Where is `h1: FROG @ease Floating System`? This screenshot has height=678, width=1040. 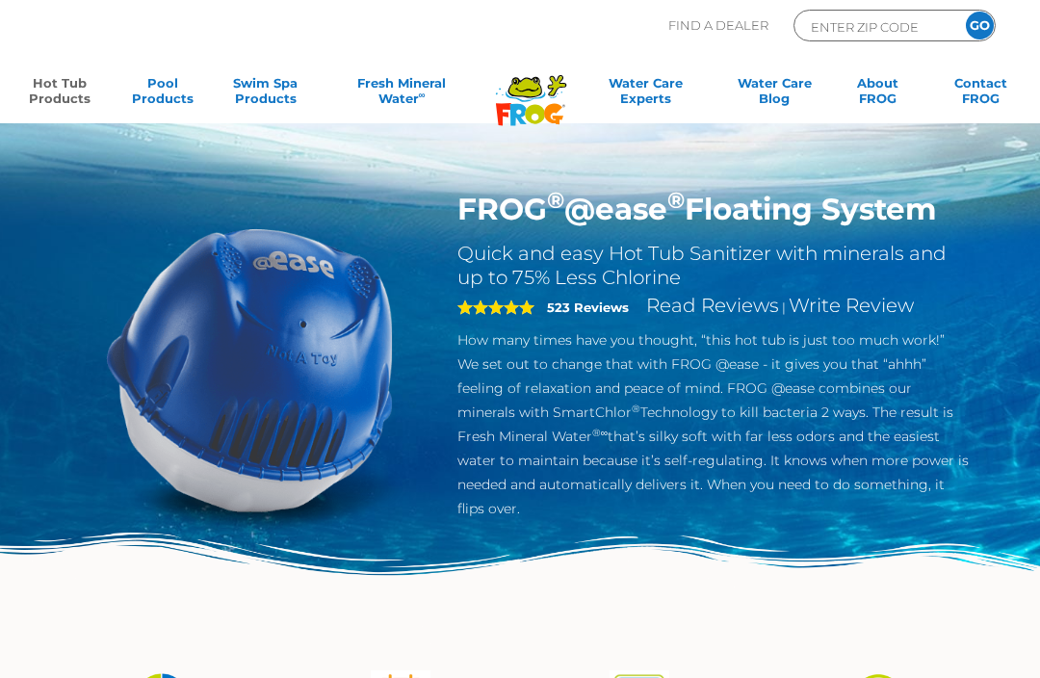 h1: FROG @ease Floating System is located at coordinates (712, 209).